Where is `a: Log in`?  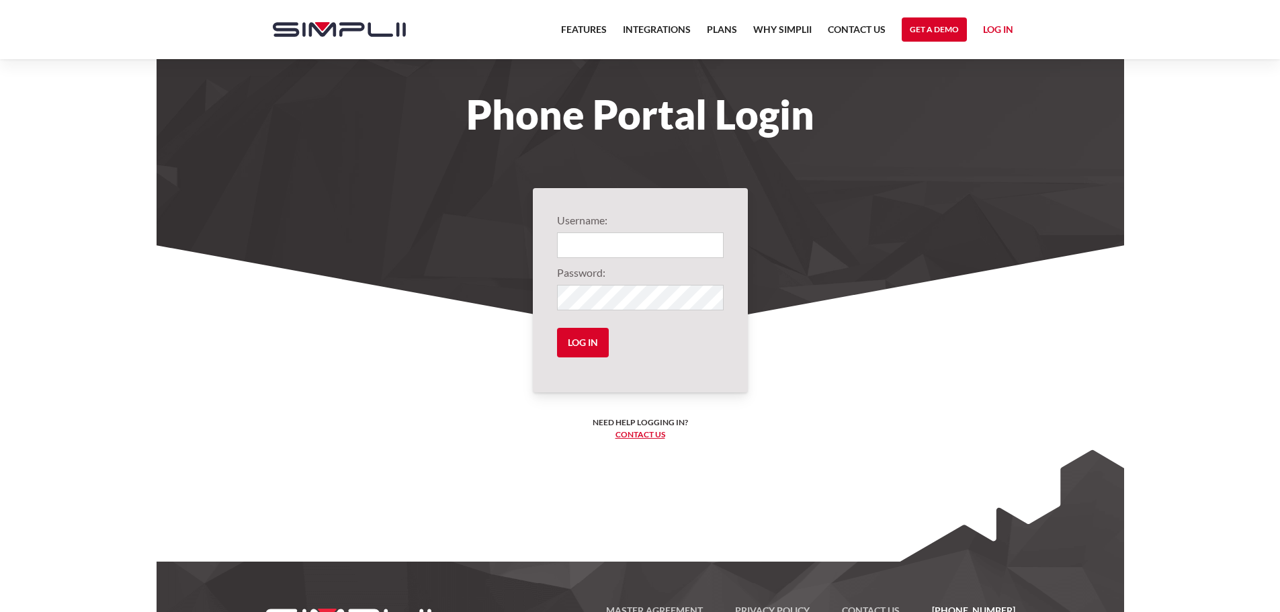 a: Log in is located at coordinates (998, 32).